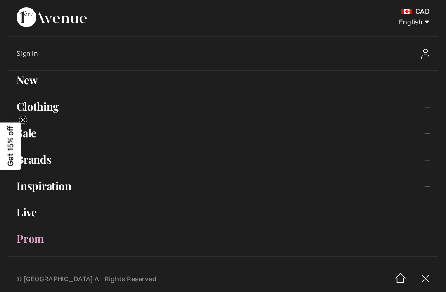  Describe the element at coordinates (223, 106) in the screenshot. I see `a: Clothing` at that location.